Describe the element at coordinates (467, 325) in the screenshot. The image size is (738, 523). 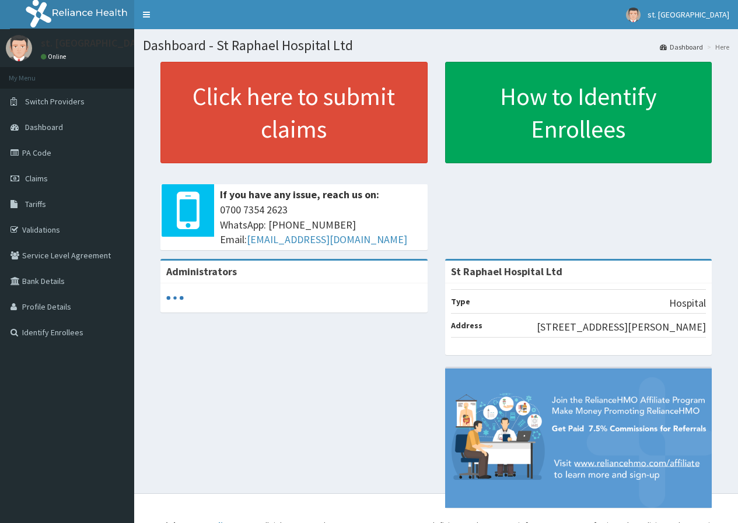
I see `b: Address` at that location.